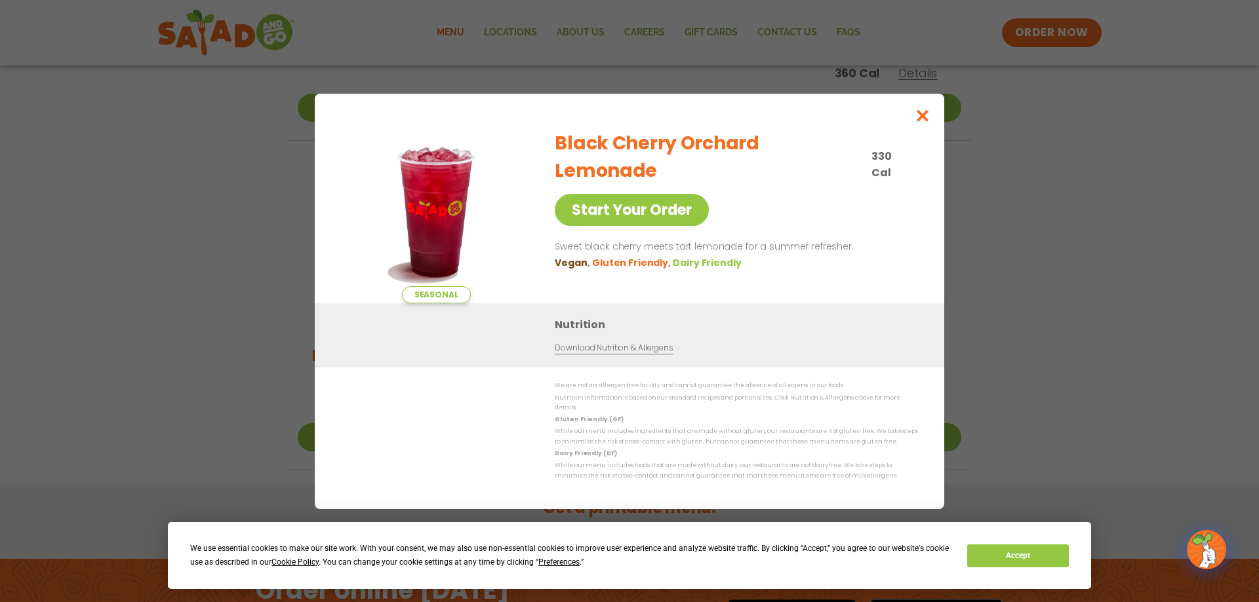  I want to click on li: Dairy Friendly, so click(708, 262).